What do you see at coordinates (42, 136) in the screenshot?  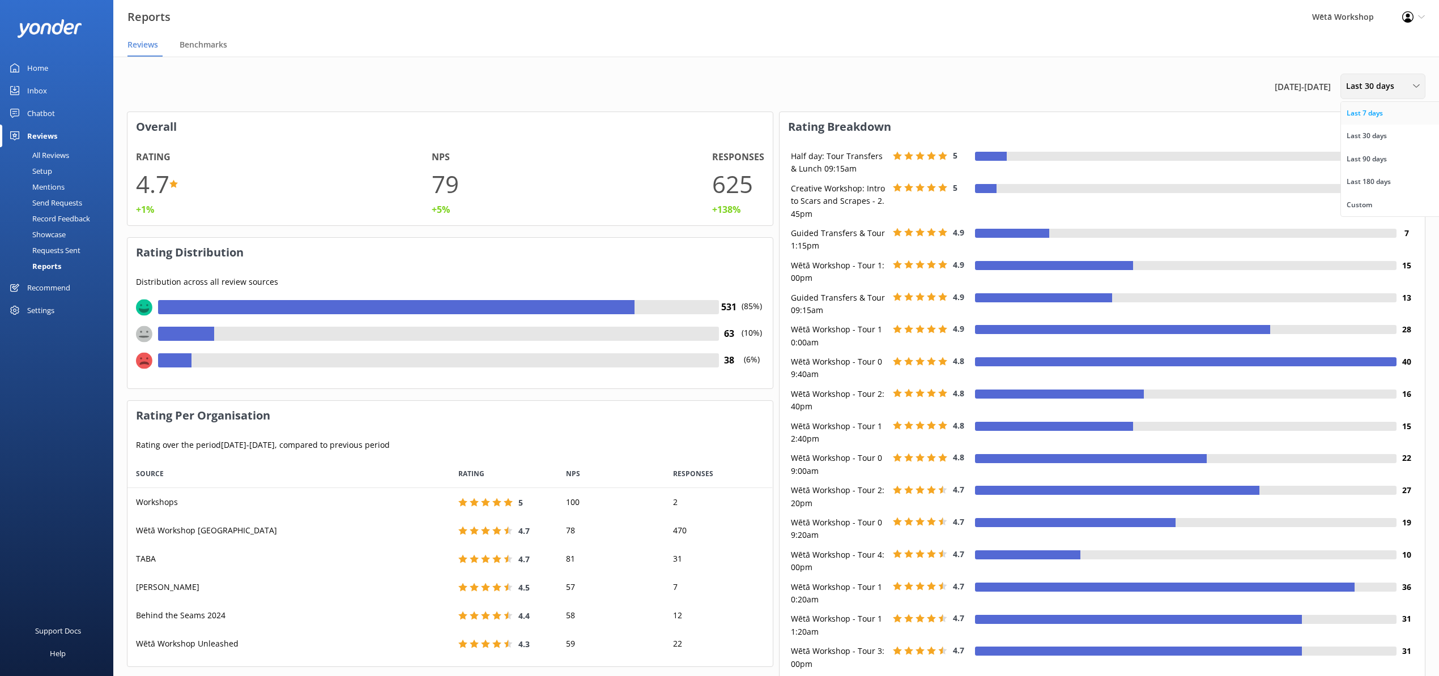 I see `div: Reviews` at bounding box center [42, 136].